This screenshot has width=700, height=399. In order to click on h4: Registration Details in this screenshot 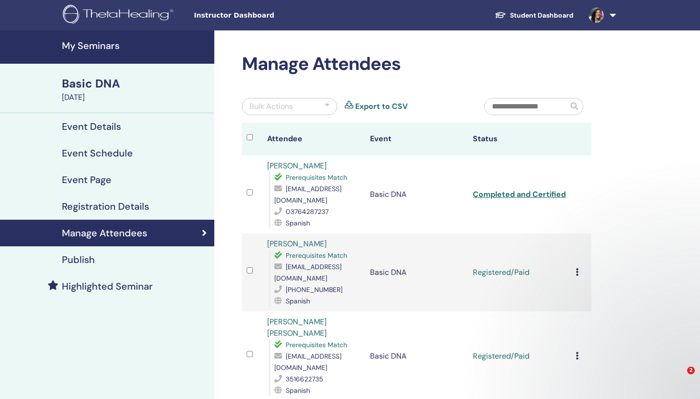, I will do `click(105, 207)`.